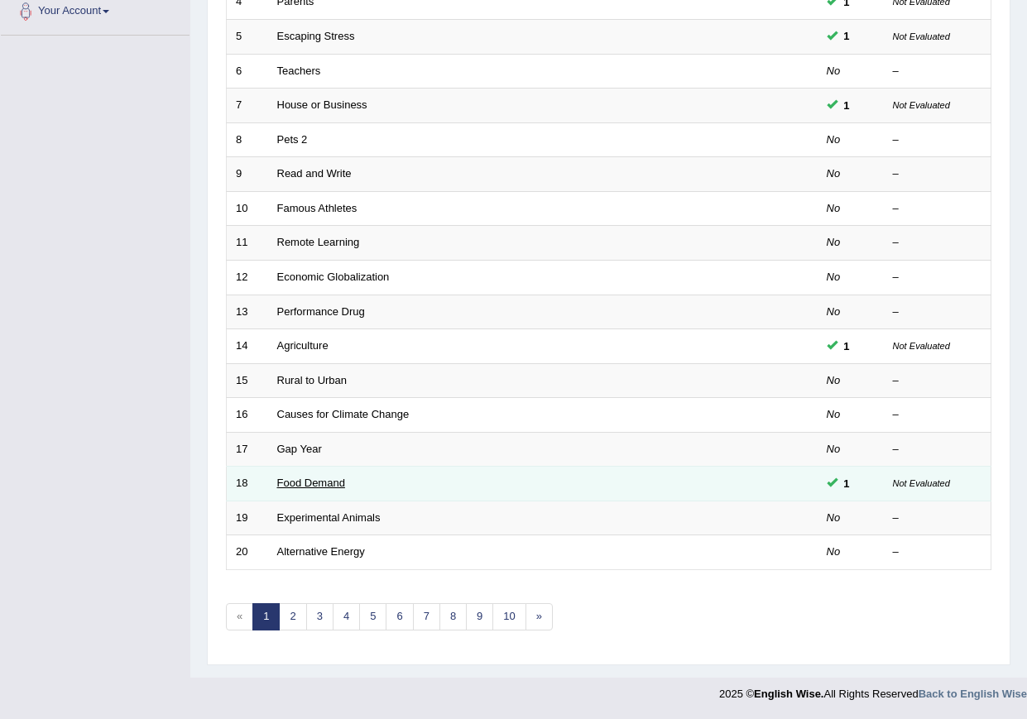 The width and height of the screenshot is (1027, 719). I want to click on a: Gap Year, so click(300, 449).